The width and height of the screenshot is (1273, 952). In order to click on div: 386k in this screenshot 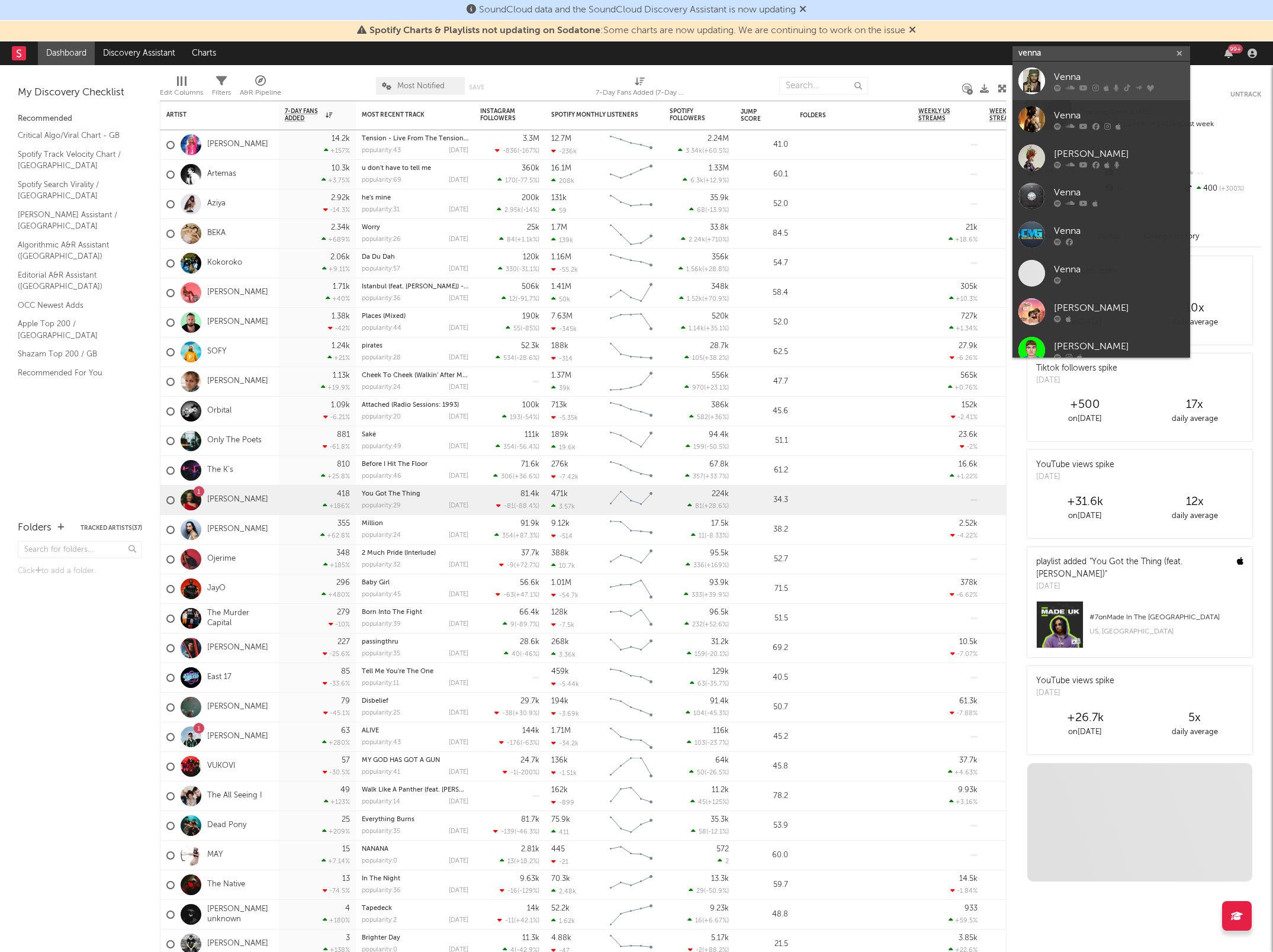, I will do `click(720, 405)`.